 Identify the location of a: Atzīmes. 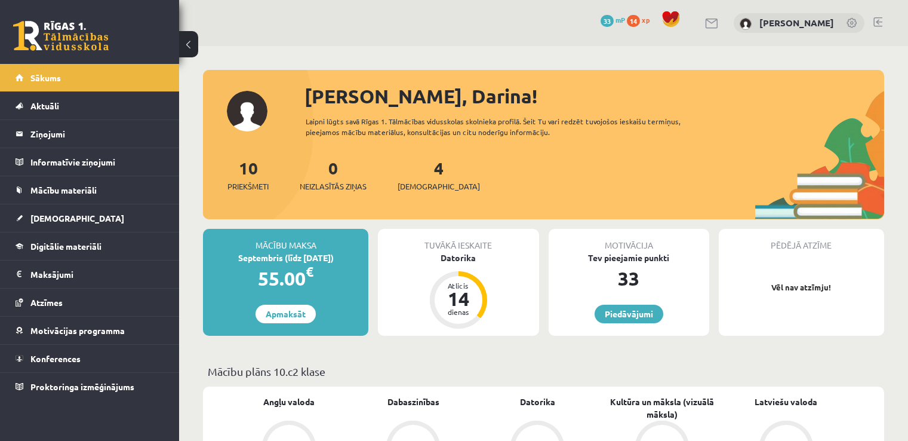
(90, 302).